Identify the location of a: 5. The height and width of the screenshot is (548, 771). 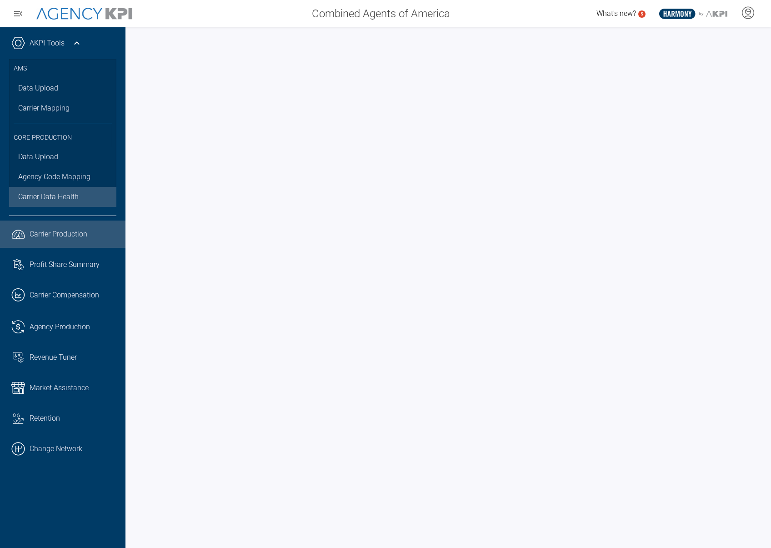
(642, 14).